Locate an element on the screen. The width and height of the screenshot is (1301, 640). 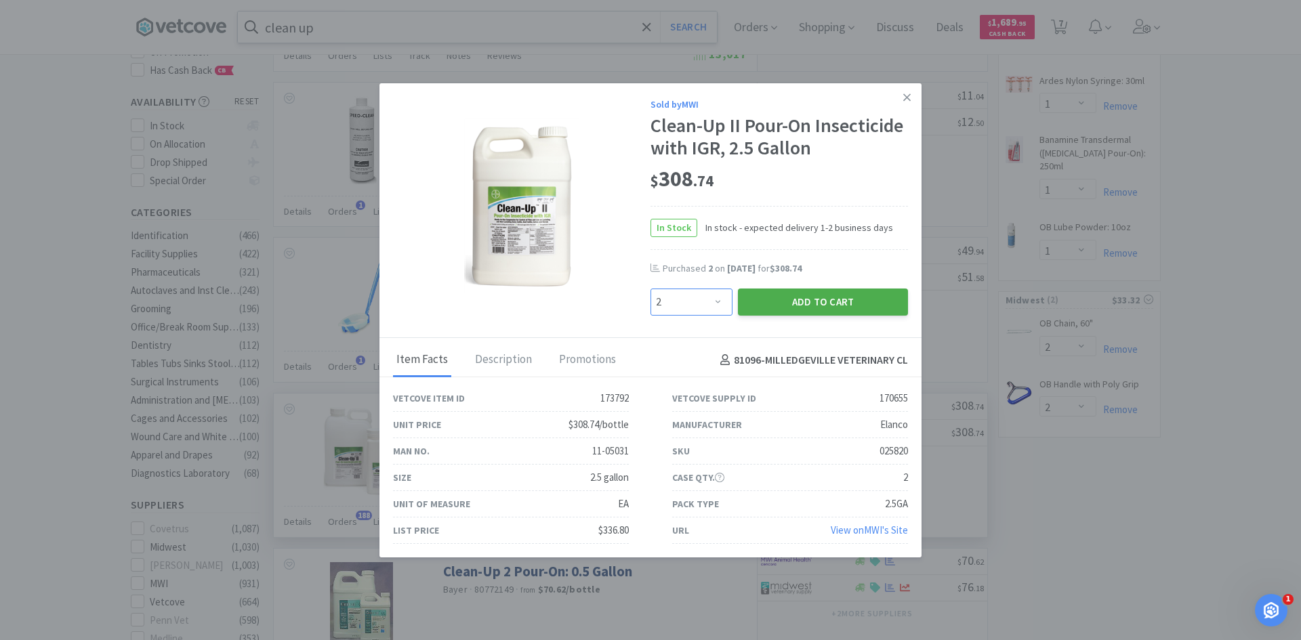
div: Elanco is located at coordinates (893, 425).